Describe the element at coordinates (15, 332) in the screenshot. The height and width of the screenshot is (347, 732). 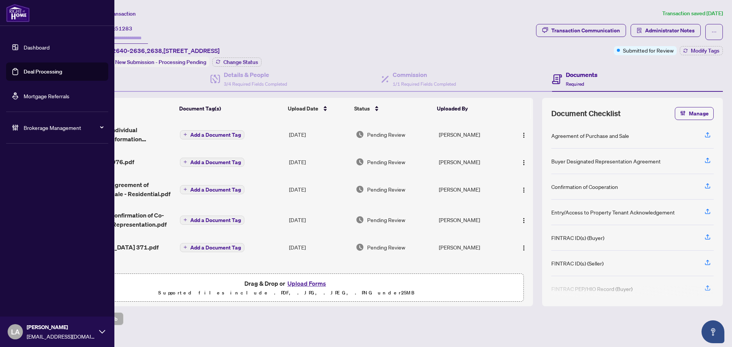
I see `span: LA` at that location.